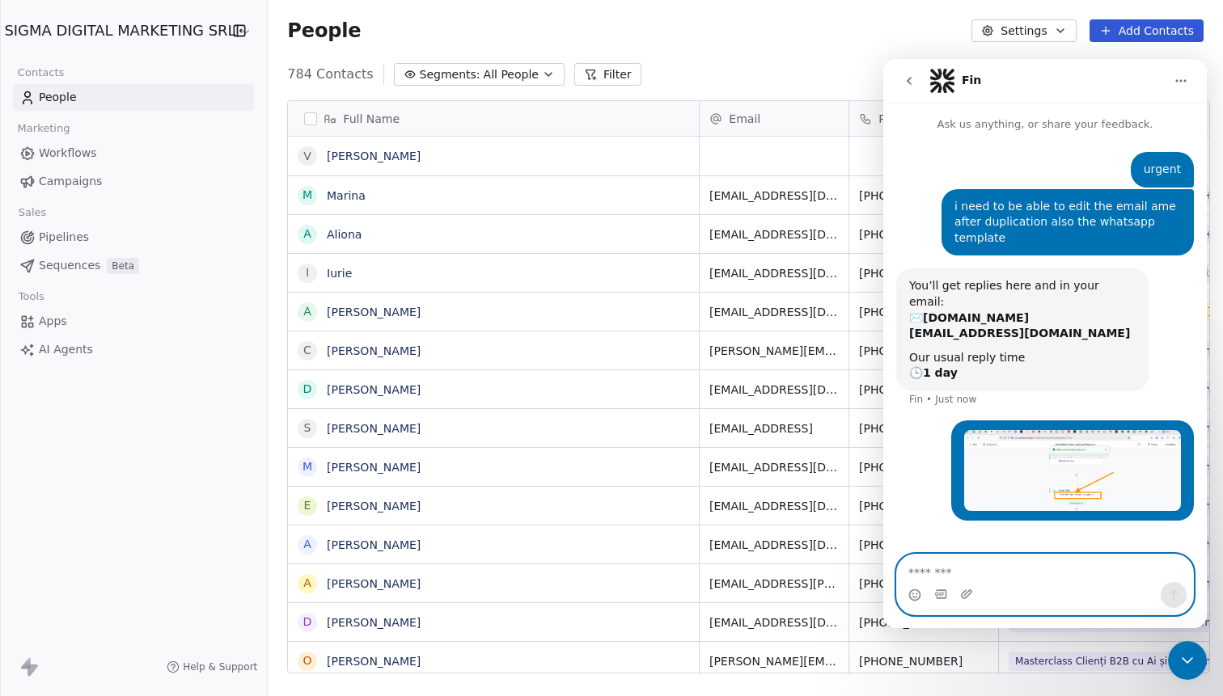 The image size is (1223, 696). Describe the element at coordinates (371, 119) in the screenshot. I see `span: Full Name` at that location.